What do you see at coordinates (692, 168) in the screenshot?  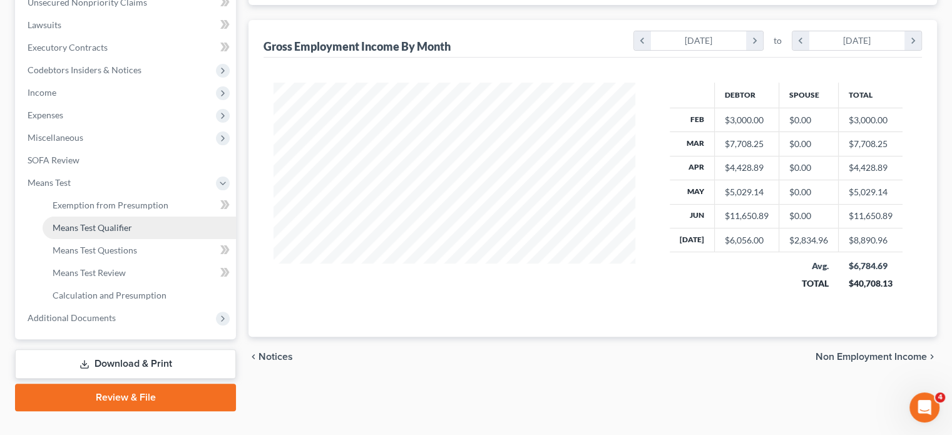 I see `th: Apr` at bounding box center [692, 168].